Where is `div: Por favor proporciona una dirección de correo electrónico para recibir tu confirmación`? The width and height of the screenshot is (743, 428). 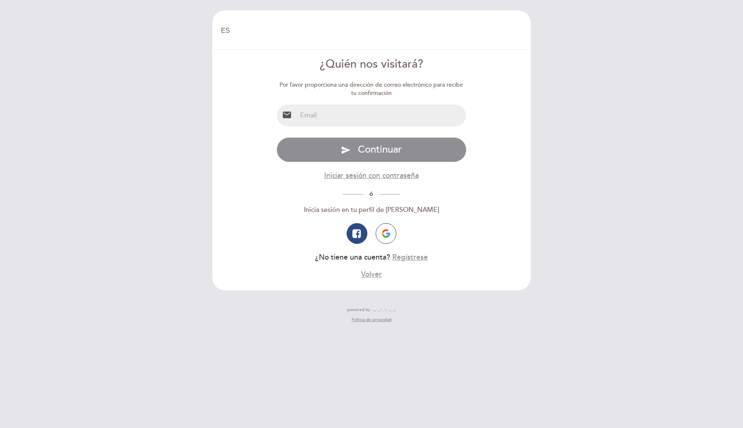
div: Por favor proporciona una dirección de correo electrónico para recibir tu confirmación is located at coordinates (371, 89).